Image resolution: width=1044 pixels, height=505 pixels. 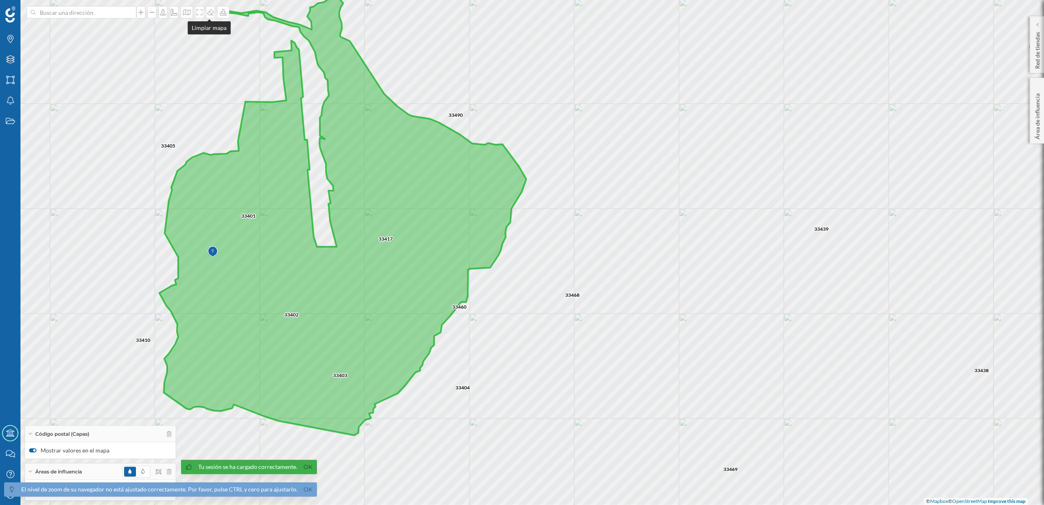 I want to click on label: Mostrar valores en el mapa, so click(x=100, y=450).